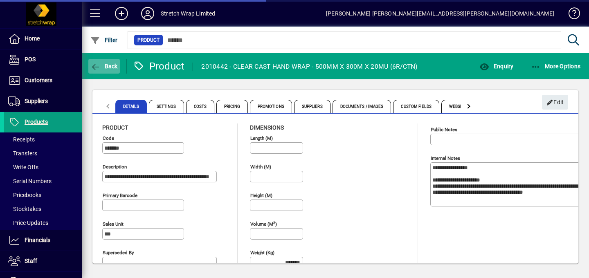 The width and height of the screenshot is (589, 278). What do you see at coordinates (43, 167) in the screenshot?
I see `a: Write Offs` at bounding box center [43, 167].